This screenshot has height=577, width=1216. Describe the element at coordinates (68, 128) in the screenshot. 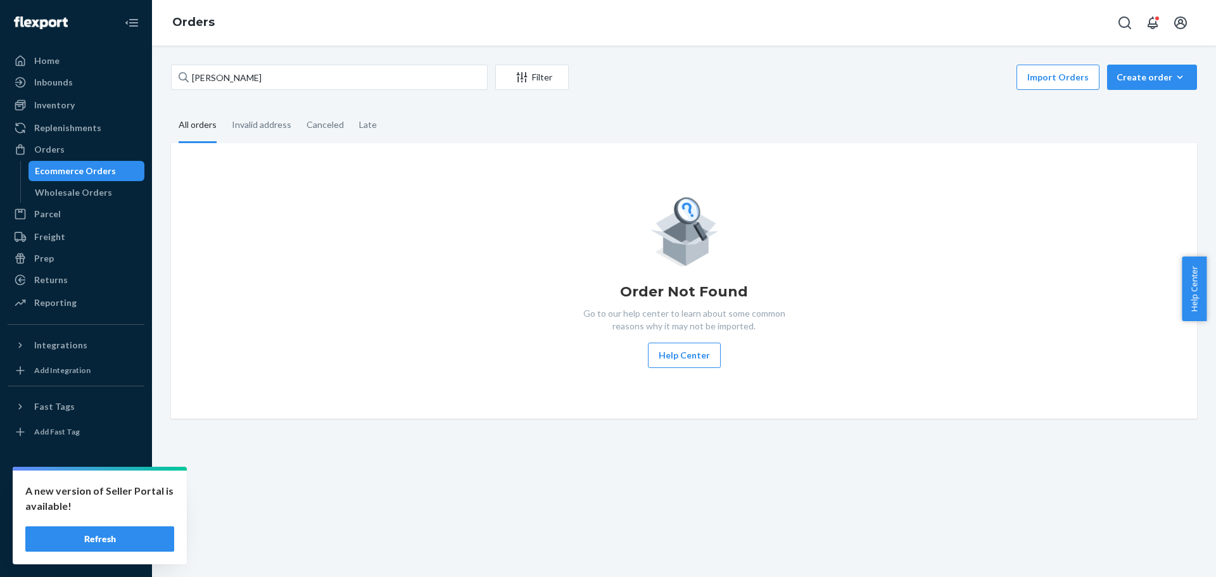

I see `div: Replenishments` at that location.